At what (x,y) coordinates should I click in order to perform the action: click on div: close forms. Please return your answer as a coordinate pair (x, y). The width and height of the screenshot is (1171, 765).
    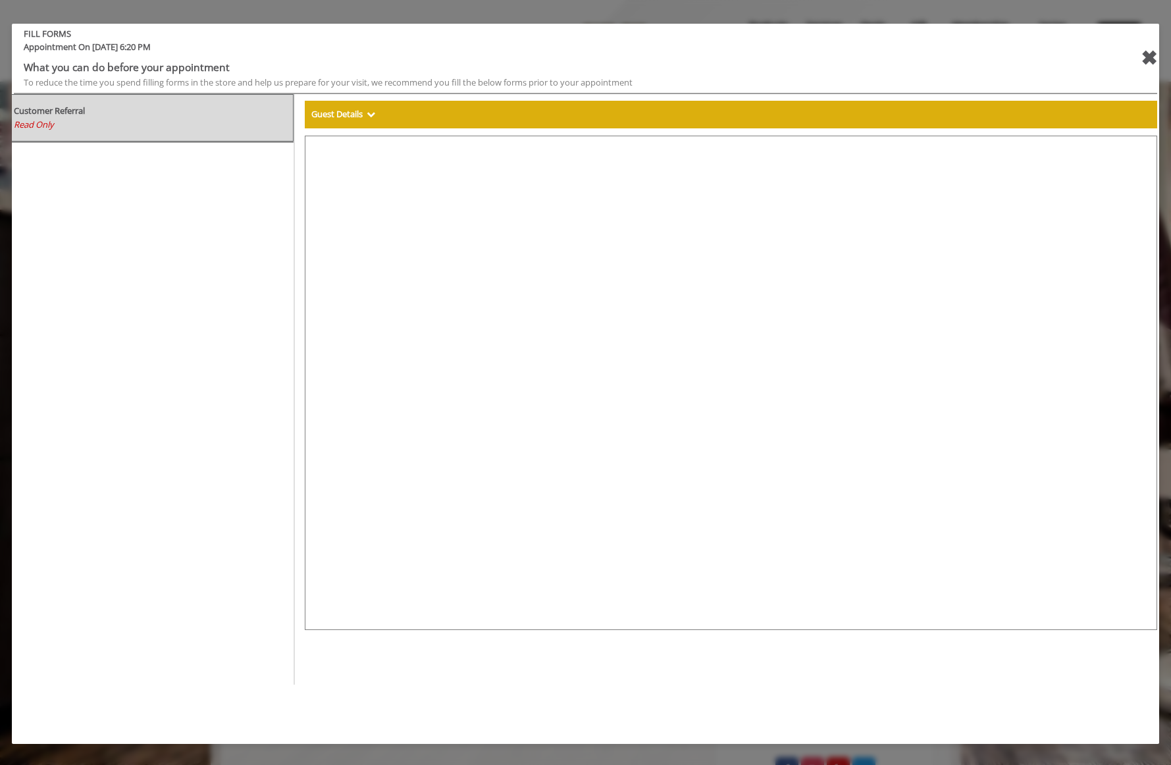
    Looking at the image, I should click on (1149, 58).